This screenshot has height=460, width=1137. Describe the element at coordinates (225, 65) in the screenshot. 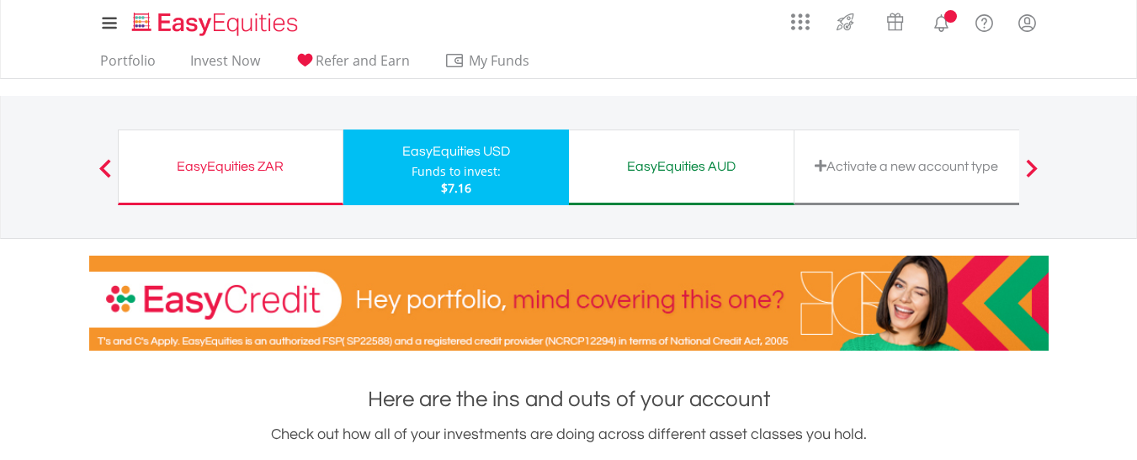

I see `a: Invest Now` at that location.